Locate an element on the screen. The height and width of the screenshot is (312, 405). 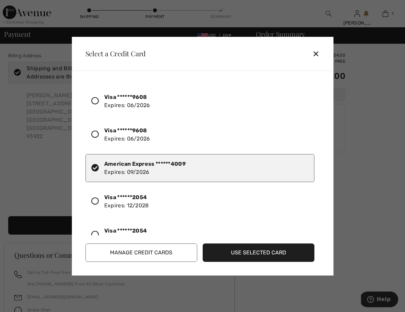
span: Help is located at coordinates (22, 8).